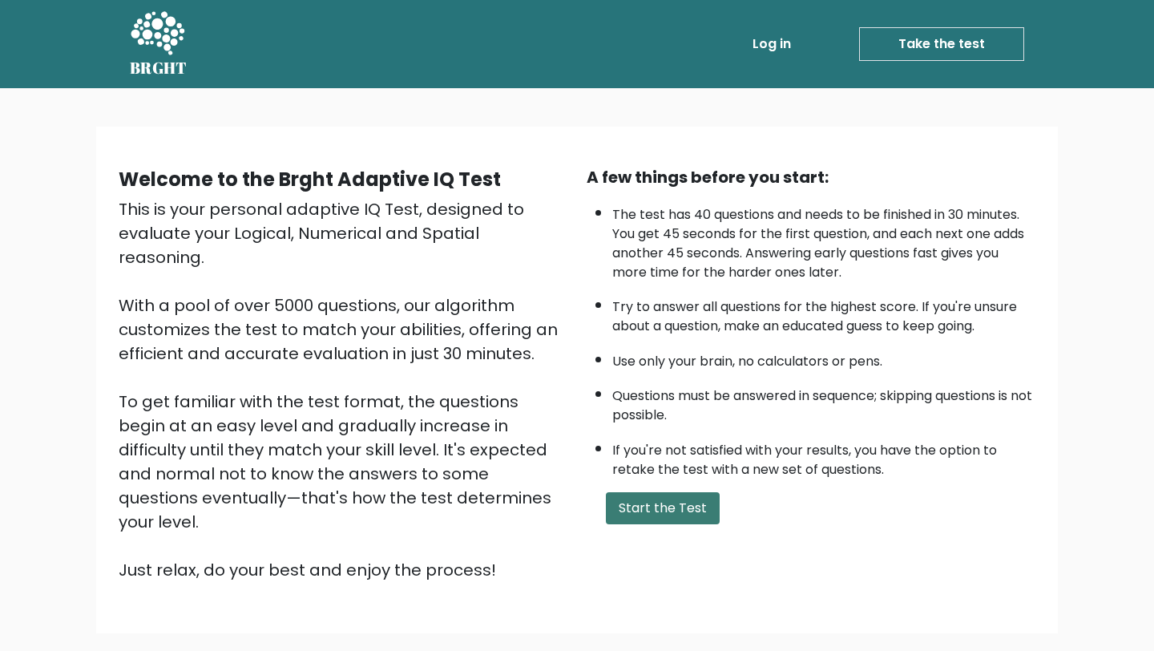 Image resolution: width=1154 pixels, height=651 pixels. Describe the element at coordinates (942, 44) in the screenshot. I see `a: Take the test` at that location.